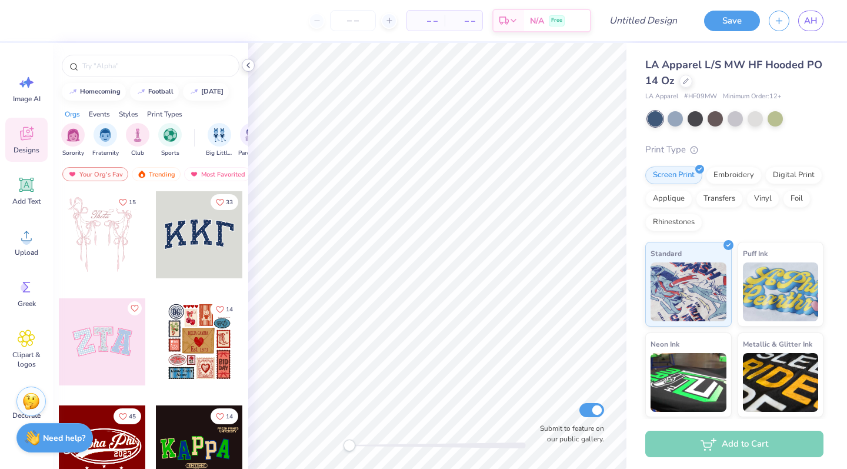 Image resolution: width=847 pixels, height=469 pixels. Describe the element at coordinates (105, 153) in the screenshot. I see `span: Fraternity` at that location.